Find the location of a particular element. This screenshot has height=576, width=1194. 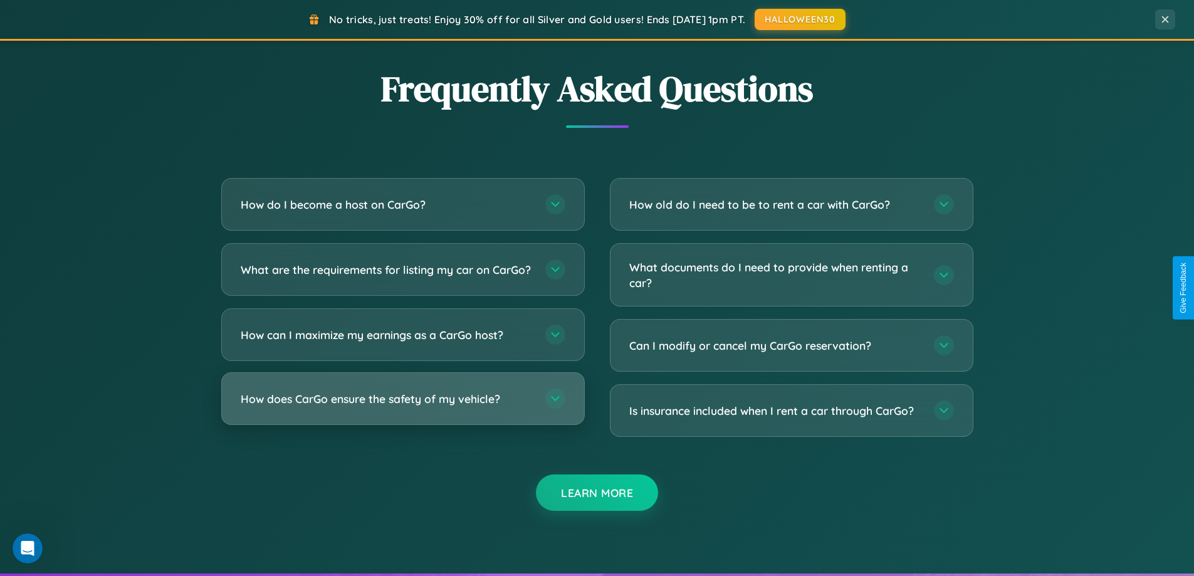

button: HALLOWEEN30 is located at coordinates (800, 19).